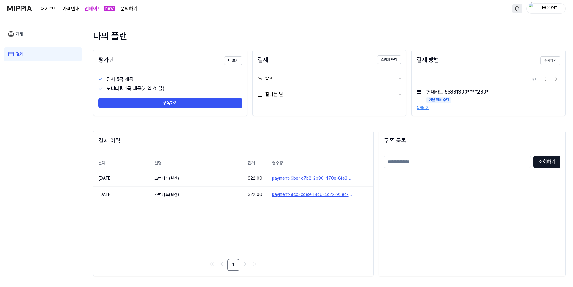 The width and height of the screenshot is (573, 287). Describe the element at coordinates (263, 60) in the screenshot. I see `div: 결제` at that location.